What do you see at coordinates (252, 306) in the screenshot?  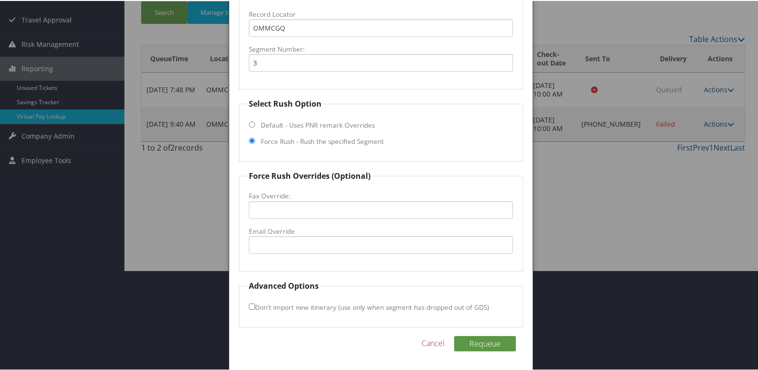 I see `input: Don't import new itinerary (use only when segment has dropped out of GDS)` at bounding box center [252, 306].